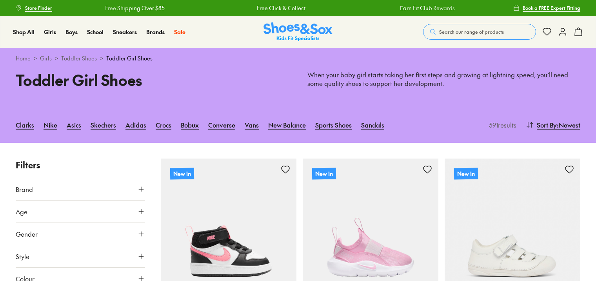 The height and width of the screenshot is (281, 596). Describe the element at coordinates (155, 32) in the screenshot. I see `a: Brands` at that location.